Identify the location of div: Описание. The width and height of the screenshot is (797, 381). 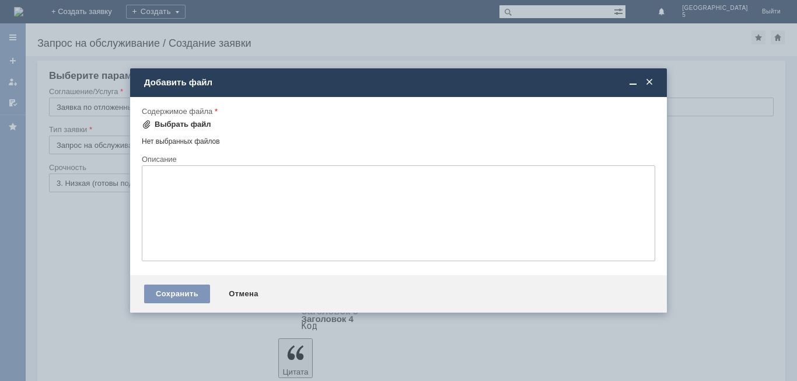
(398, 159).